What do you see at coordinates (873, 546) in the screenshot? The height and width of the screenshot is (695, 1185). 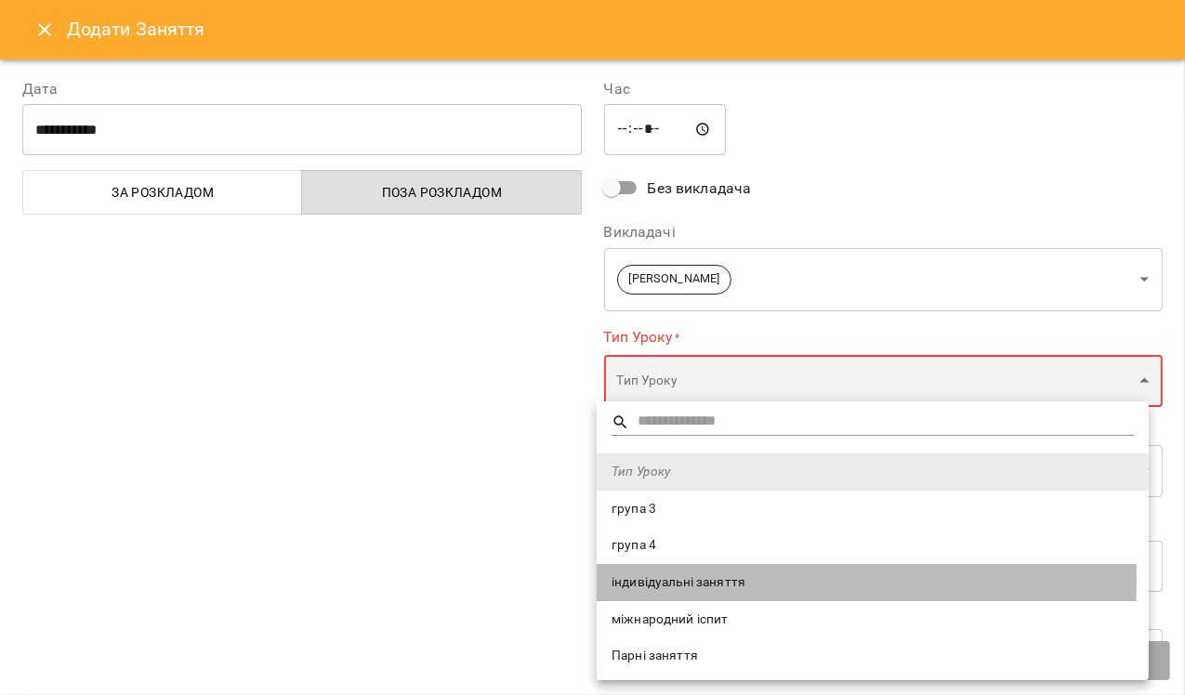 I see `span: група 4` at bounding box center [873, 546].